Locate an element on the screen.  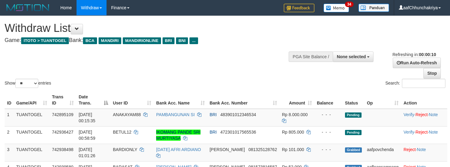
th: Trans ID: activate to sort column ascending is located at coordinates (63, 100).